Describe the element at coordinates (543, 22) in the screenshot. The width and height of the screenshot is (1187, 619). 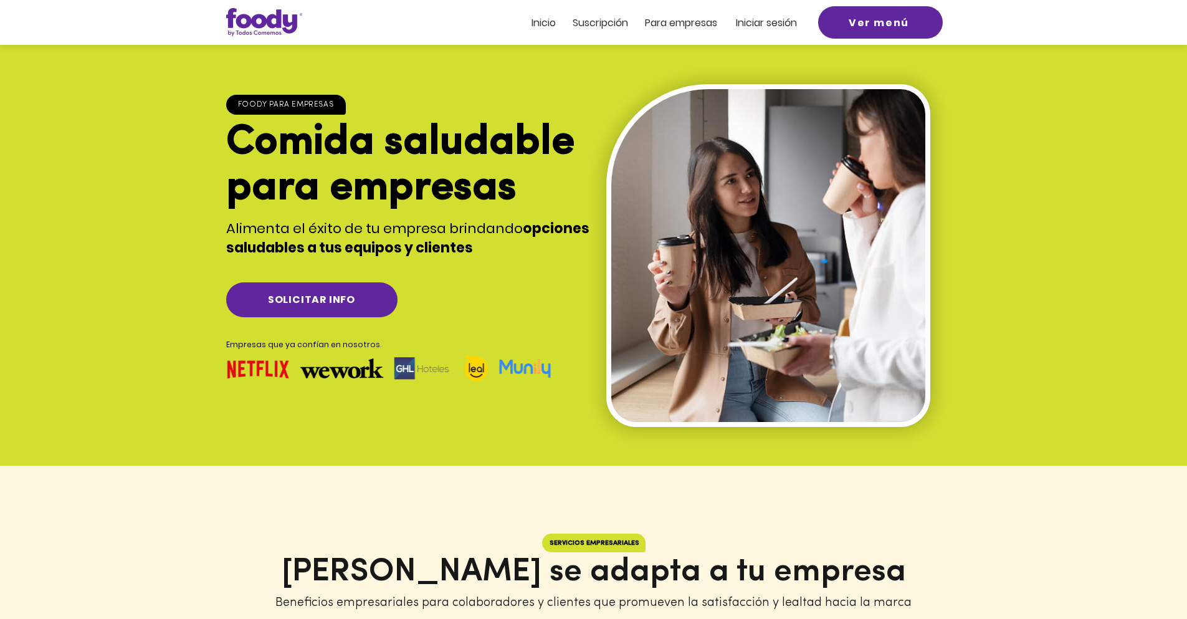
I see `span: Inicio` at that location.